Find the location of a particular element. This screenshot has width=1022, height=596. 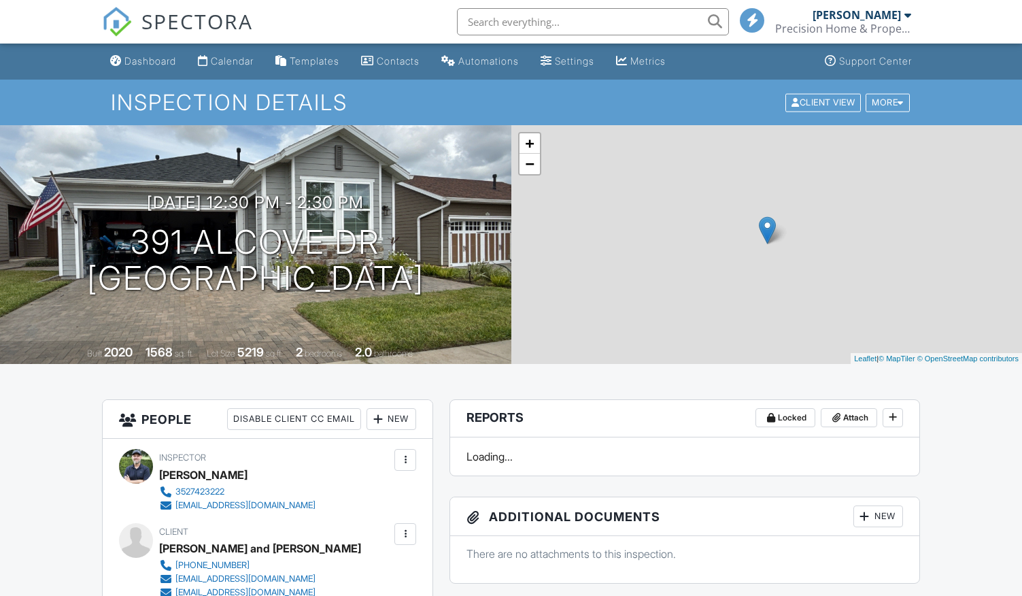

span: Built is located at coordinates (95, 353).